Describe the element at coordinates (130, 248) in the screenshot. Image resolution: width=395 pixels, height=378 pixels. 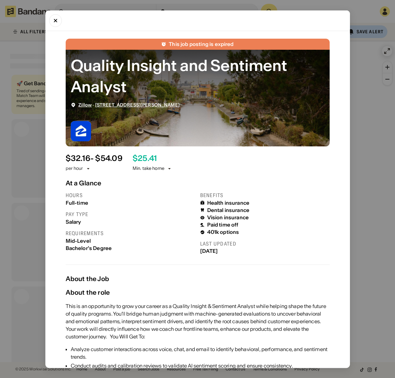
I see `div: Bachelor's Degree` at that location.